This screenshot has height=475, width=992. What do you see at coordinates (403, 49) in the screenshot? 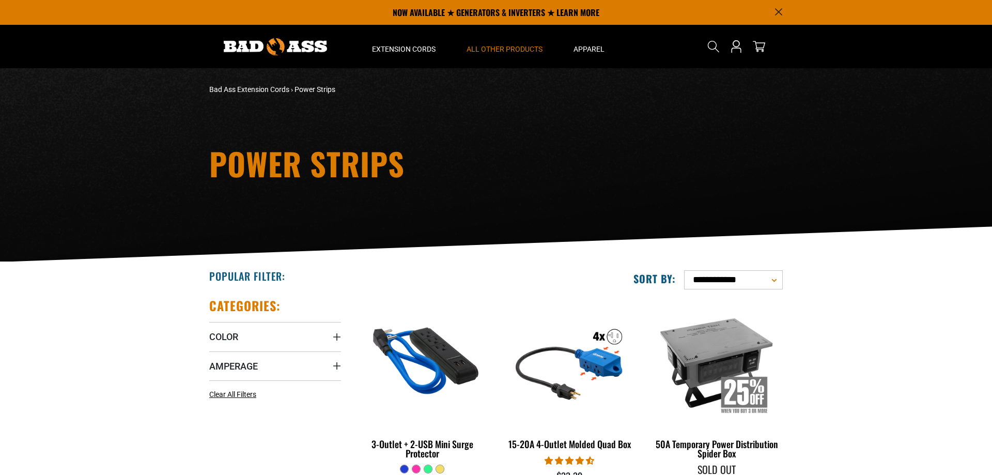
I see `span: Extension Cords` at bounding box center [403, 49].